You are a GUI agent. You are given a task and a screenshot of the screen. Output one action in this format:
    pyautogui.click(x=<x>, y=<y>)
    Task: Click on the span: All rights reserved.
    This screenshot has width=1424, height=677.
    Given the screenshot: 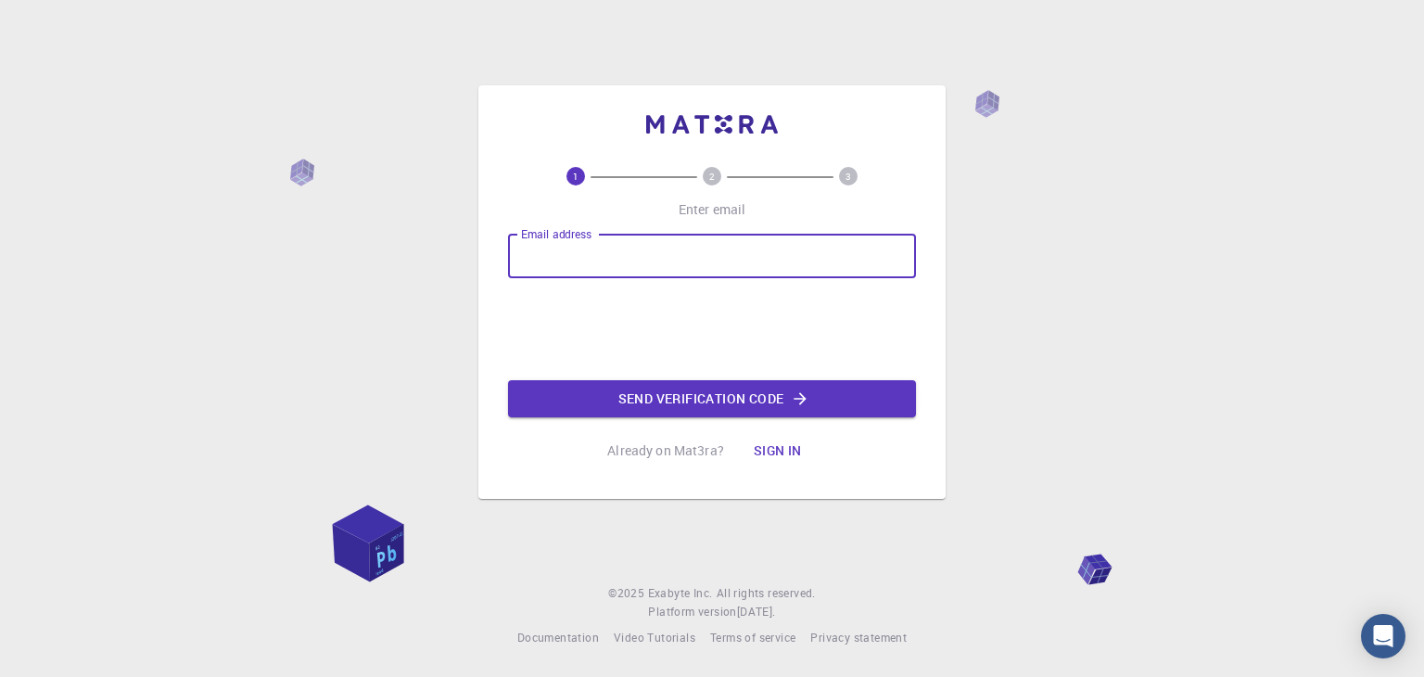 What is the action you would take?
    pyautogui.click(x=766, y=593)
    